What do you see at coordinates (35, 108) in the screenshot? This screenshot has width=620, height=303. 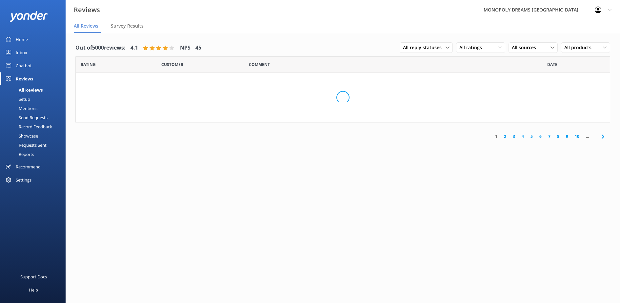 I see `a: Mentions` at bounding box center [35, 108].